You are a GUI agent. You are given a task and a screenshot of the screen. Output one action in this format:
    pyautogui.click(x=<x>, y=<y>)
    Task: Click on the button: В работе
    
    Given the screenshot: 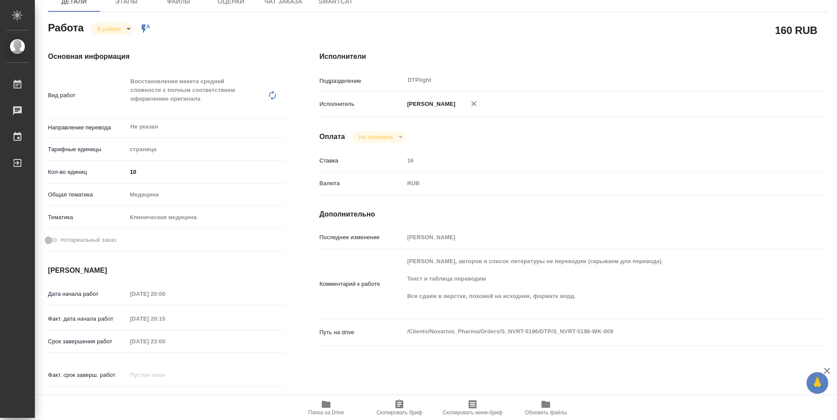 What is the action you would take?
    pyautogui.click(x=109, y=29)
    